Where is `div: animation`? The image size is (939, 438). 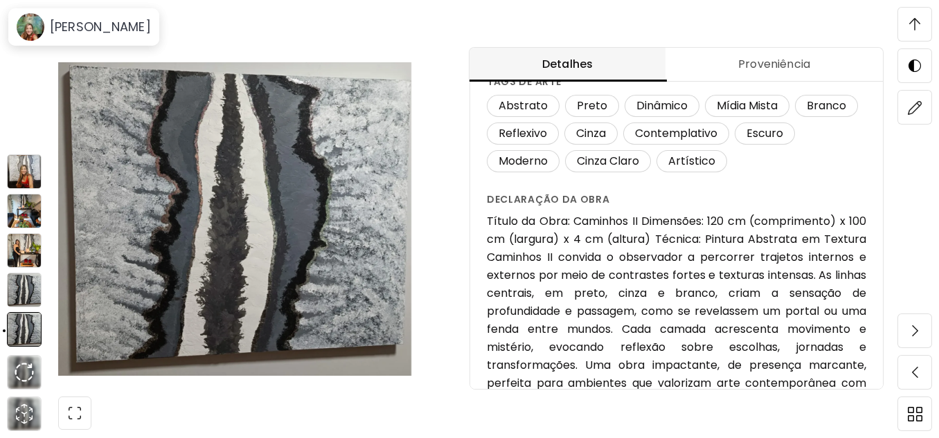 div: animation is located at coordinates (24, 414).